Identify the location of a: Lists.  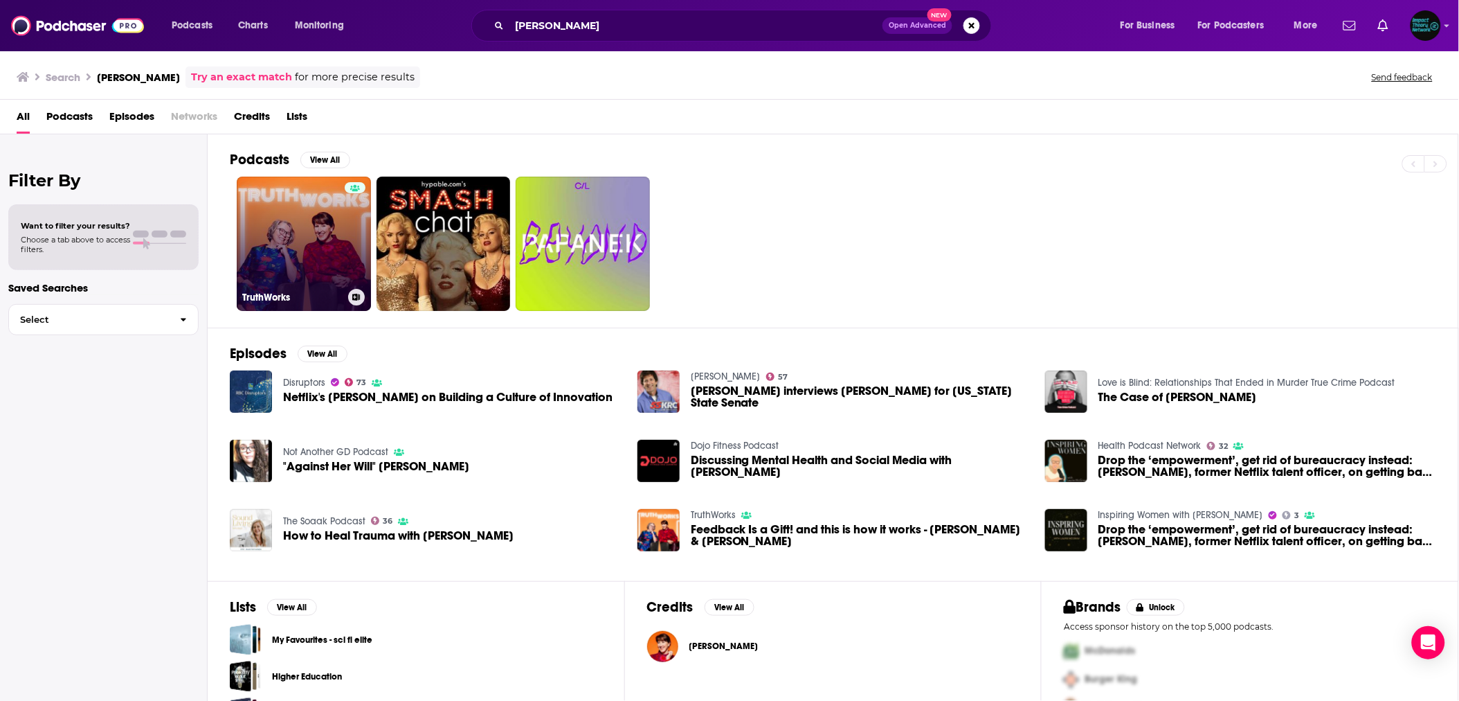
(297, 119).